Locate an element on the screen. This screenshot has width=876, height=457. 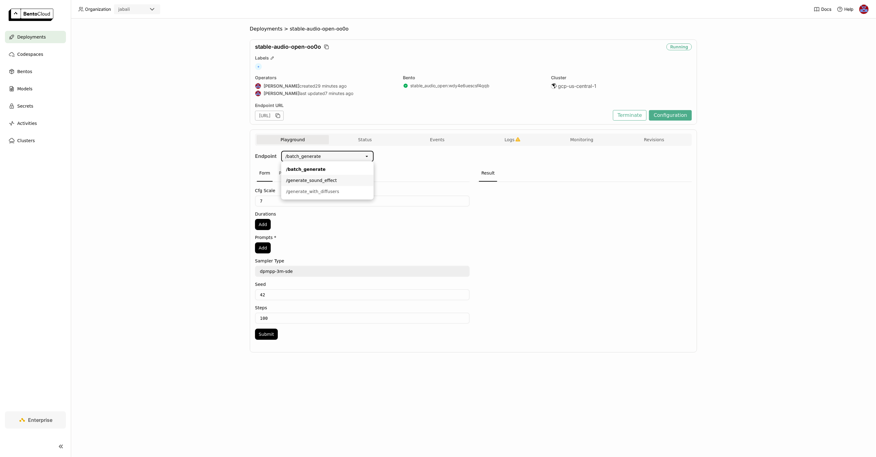
div: /generate_with_diffusers is located at coordinates (327, 191).